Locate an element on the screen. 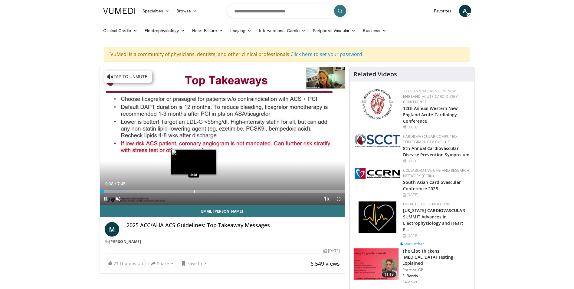 The width and height of the screenshot is (574, 289). a: Electrophysiology is located at coordinates (165, 31).